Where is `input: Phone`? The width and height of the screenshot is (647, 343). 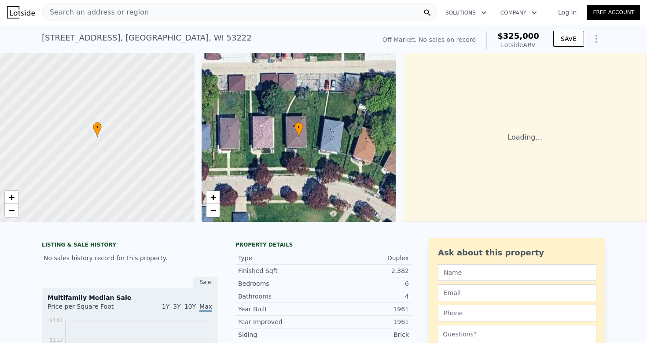 input: Phone is located at coordinates (517, 313).